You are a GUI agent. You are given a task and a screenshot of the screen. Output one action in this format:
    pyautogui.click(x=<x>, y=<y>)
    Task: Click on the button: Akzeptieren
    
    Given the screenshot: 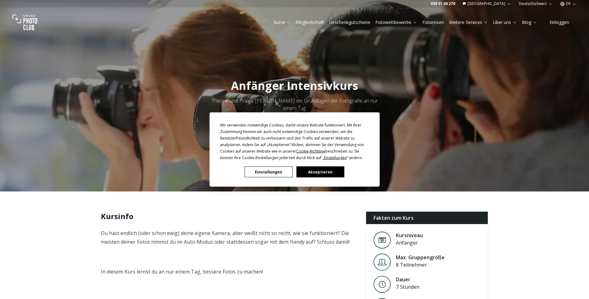 What is the action you would take?
    pyautogui.click(x=320, y=172)
    